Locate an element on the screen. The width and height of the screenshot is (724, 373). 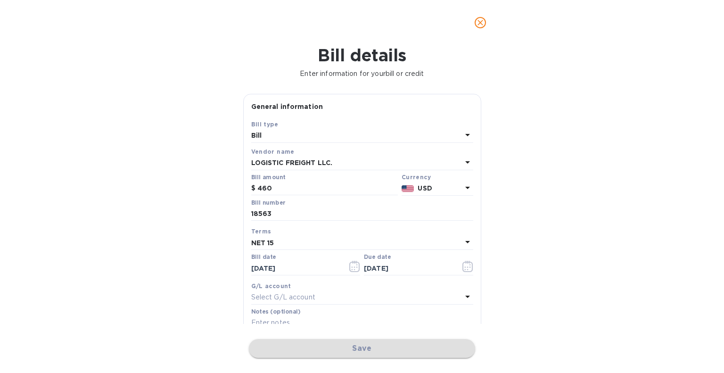
p: Enter information for your bill or credit is located at coordinates (362, 74).